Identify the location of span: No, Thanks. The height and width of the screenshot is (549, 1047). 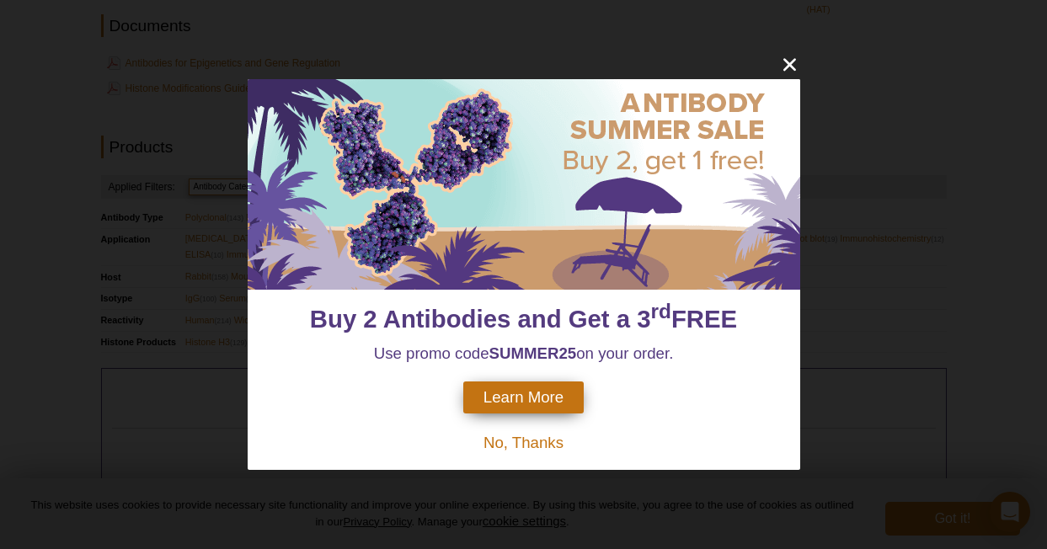
(523, 442).